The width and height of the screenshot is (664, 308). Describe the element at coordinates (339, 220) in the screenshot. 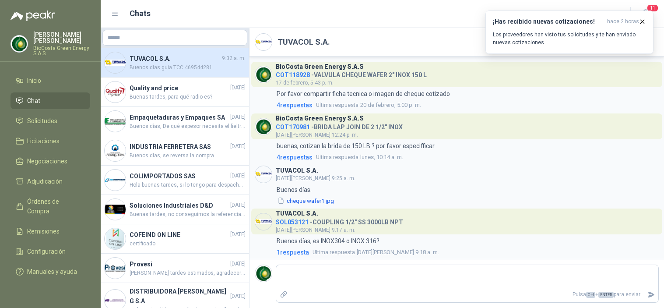

I see `h4: - COUPLING 1/2" SS 3000LB NPT` at that location.